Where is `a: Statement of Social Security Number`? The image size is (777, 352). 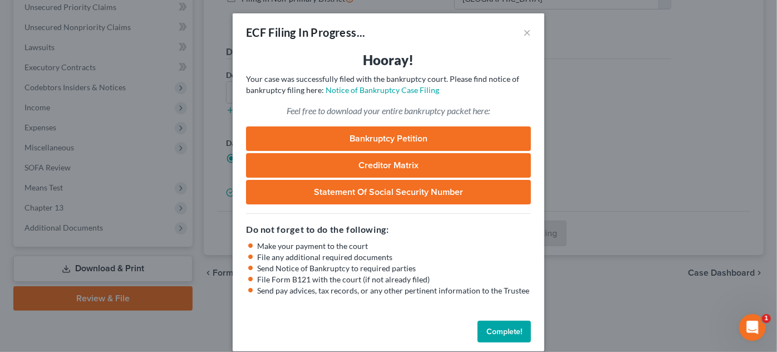
a: Statement of Social Security Number is located at coordinates (388, 192).